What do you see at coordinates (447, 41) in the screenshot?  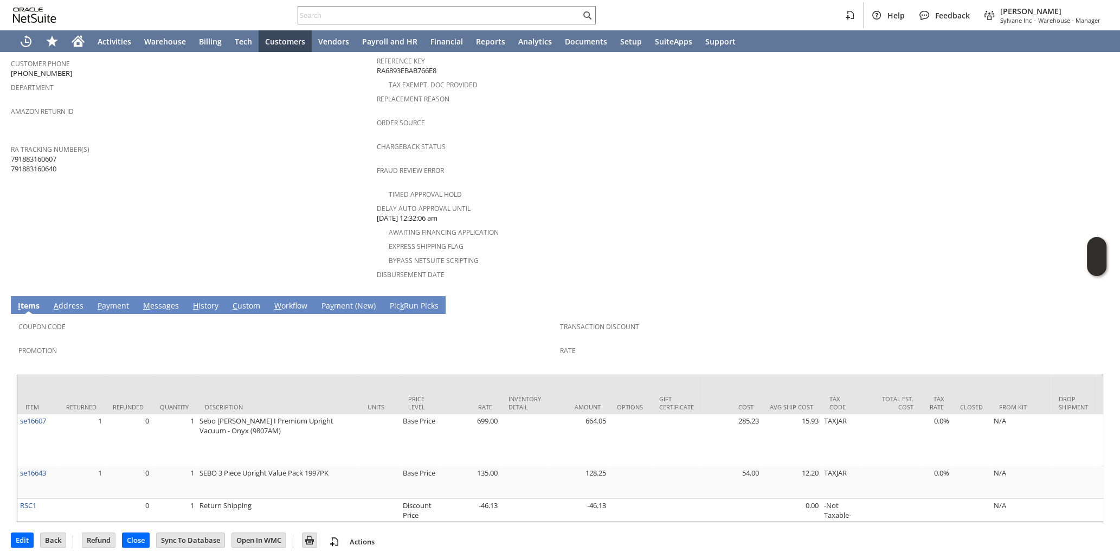 I see `a: Financial` at bounding box center [447, 41].